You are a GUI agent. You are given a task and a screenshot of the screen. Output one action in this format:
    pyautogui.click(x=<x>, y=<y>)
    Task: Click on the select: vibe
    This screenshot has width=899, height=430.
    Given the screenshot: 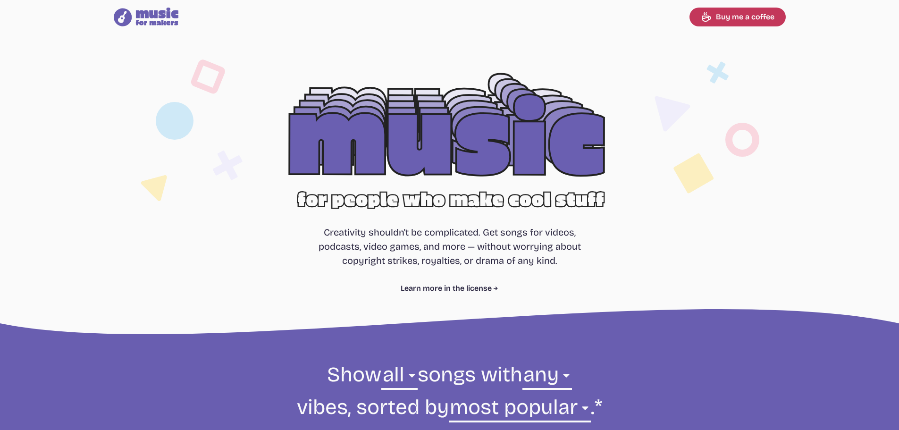 What is the action you would take?
    pyautogui.click(x=547, y=377)
    